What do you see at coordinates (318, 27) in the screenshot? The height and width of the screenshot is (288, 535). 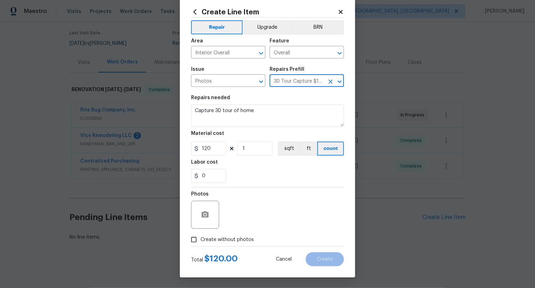 I see `button: BRN` at bounding box center [318, 27].